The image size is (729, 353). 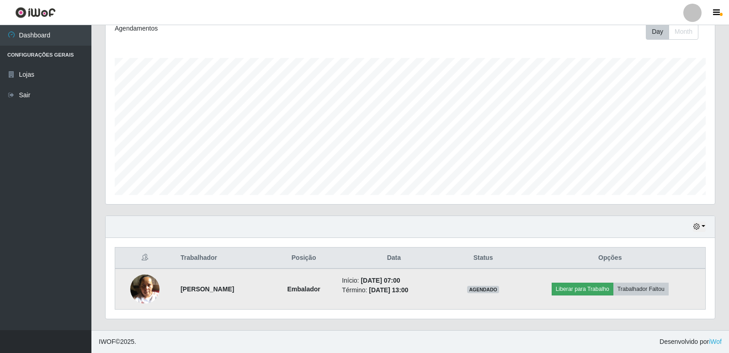 What do you see at coordinates (715, 342) in the screenshot?
I see `a: iWof` at bounding box center [715, 342].